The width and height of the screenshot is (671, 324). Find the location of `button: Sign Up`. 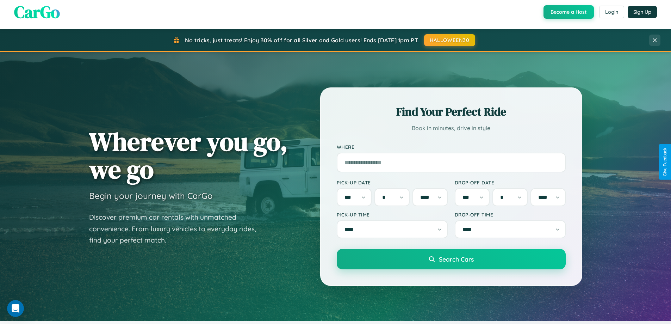

button: Sign Up is located at coordinates (642, 12).